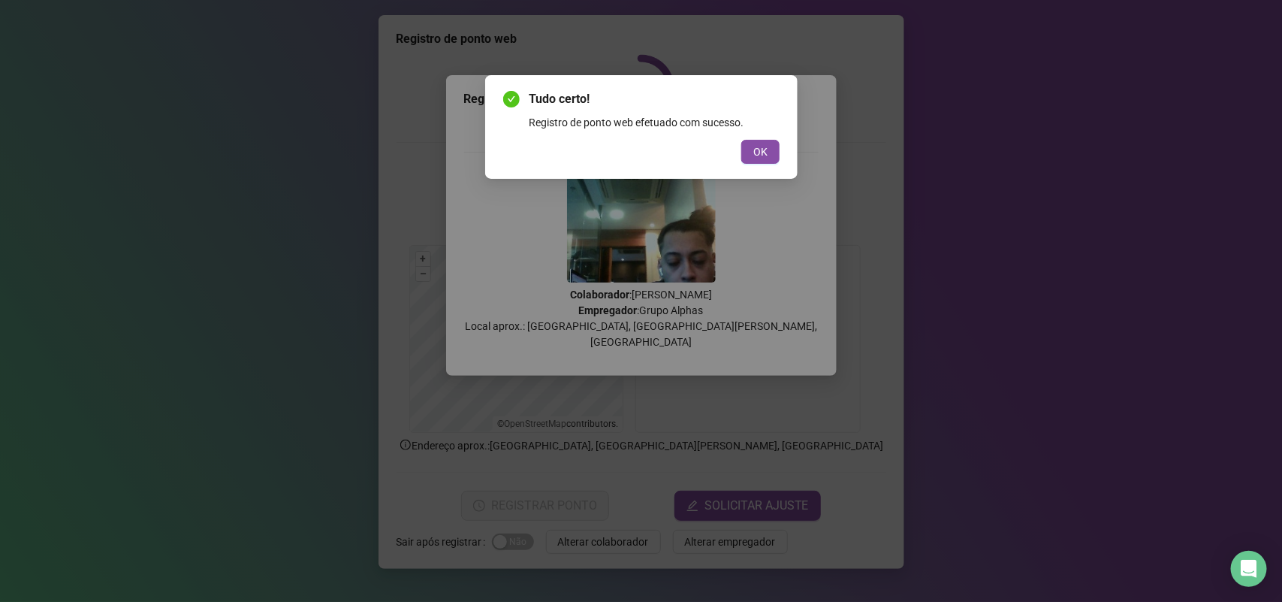  I want to click on span: Tudo certo!, so click(654, 99).